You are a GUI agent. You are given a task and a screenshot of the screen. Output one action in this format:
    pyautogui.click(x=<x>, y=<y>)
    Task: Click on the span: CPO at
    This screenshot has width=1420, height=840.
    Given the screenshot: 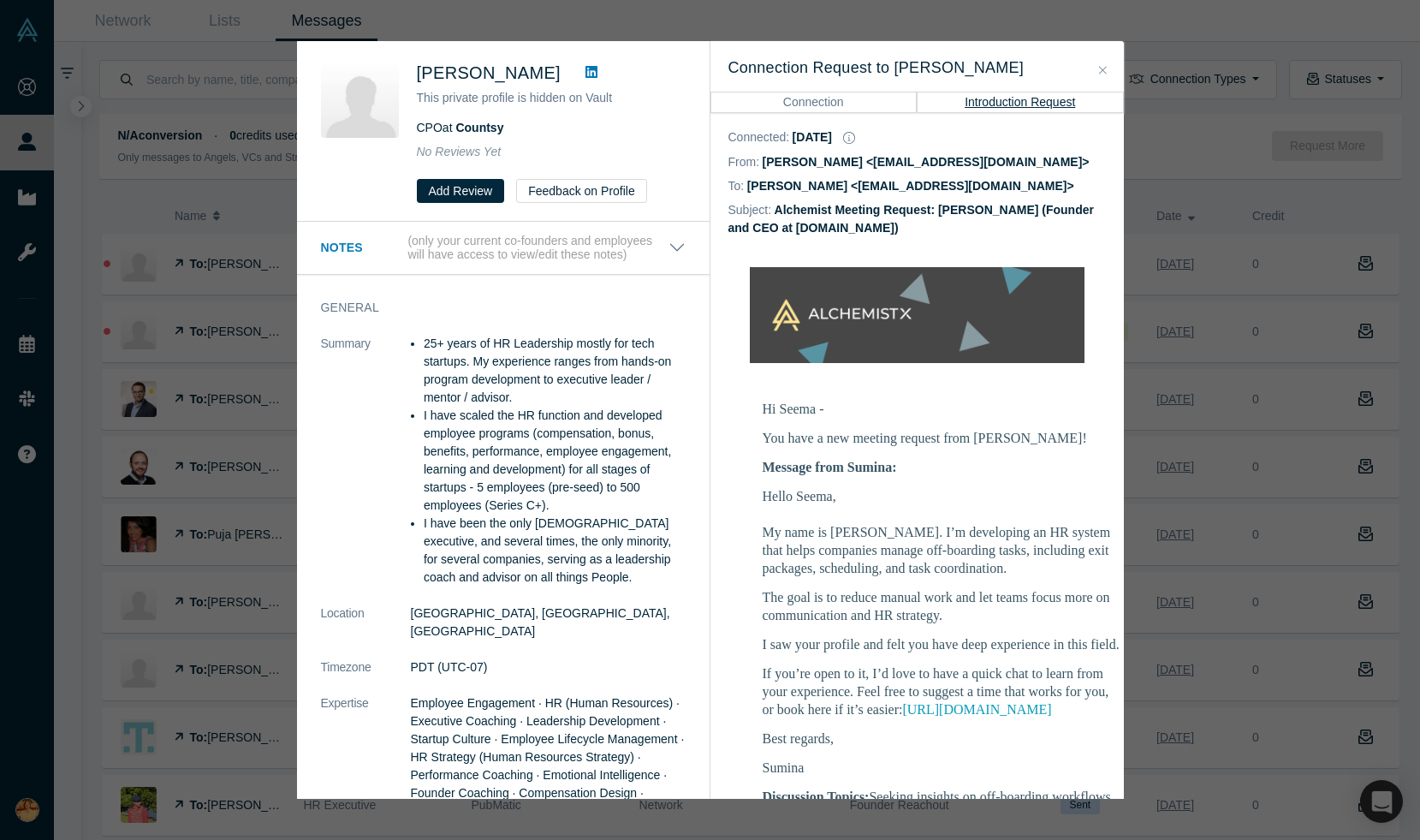 What is the action you would take?
    pyautogui.click(x=460, y=128)
    